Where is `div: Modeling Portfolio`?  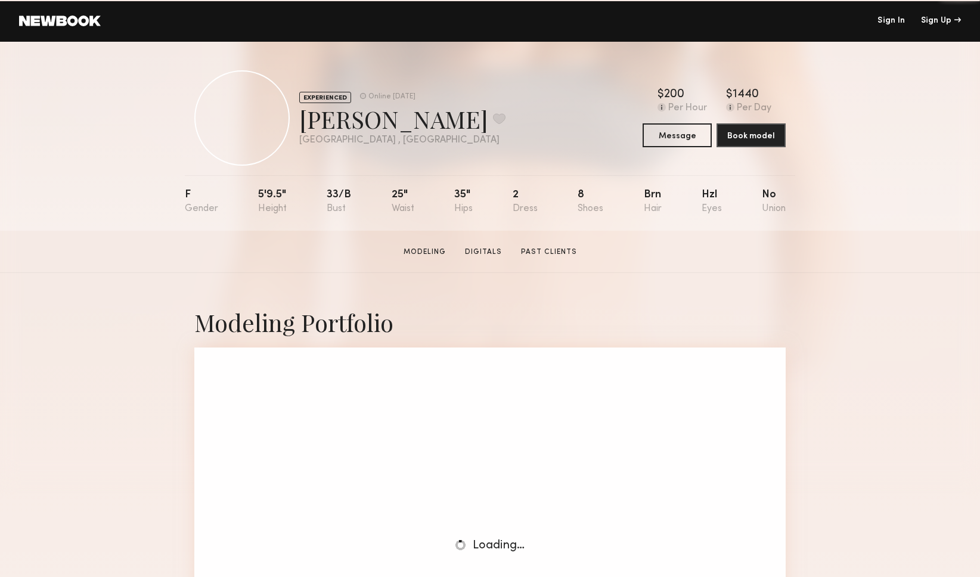
div: Modeling Portfolio is located at coordinates (490, 322).